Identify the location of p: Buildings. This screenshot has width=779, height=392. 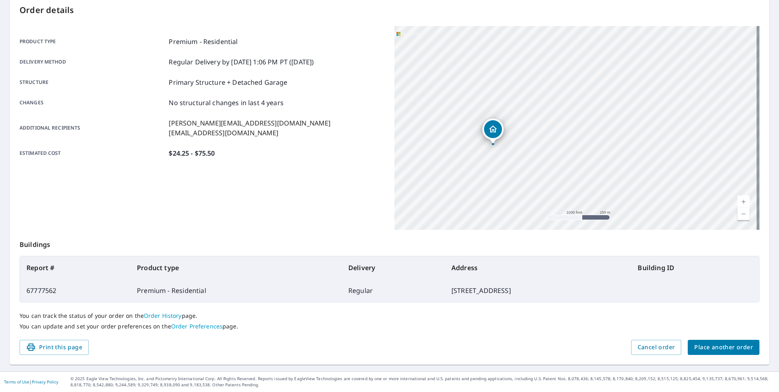
(389, 243).